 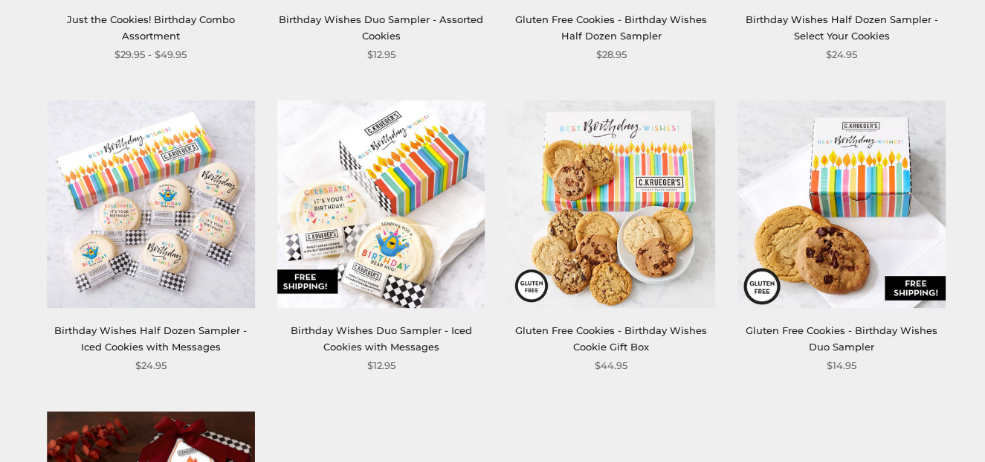 I want to click on img: Gluten Free Cookies - Birthday Wishes Cookie Gift Box, so click(x=612, y=204).